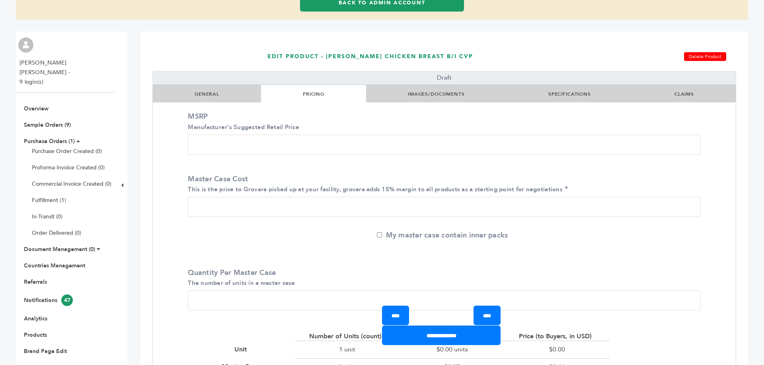  What do you see at coordinates (244, 127) in the screenshot?
I see `small: Manufacturer's Suggested Retail Price` at bounding box center [244, 127].